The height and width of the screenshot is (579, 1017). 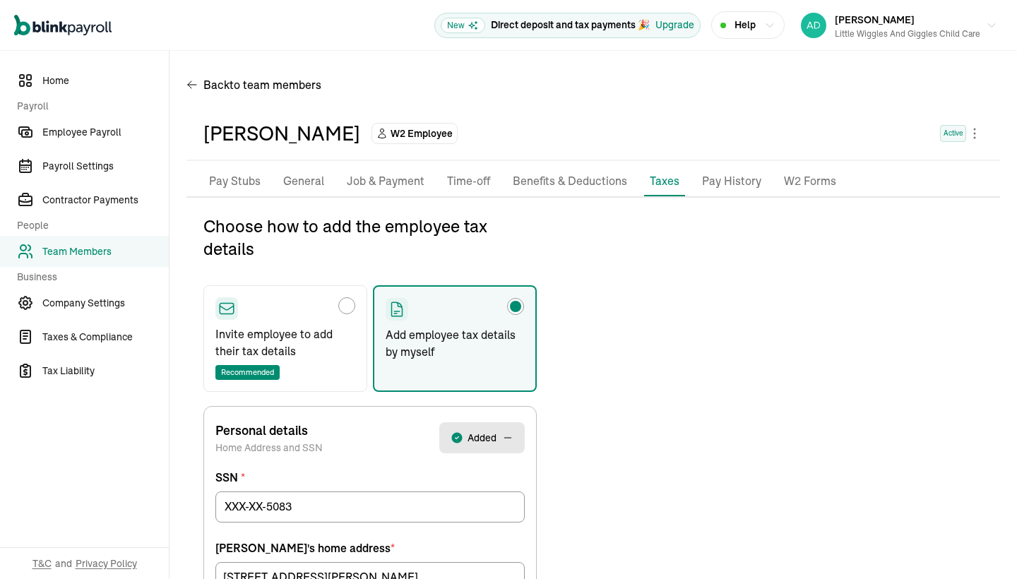 I want to click on p: W2 Forms, so click(x=810, y=182).